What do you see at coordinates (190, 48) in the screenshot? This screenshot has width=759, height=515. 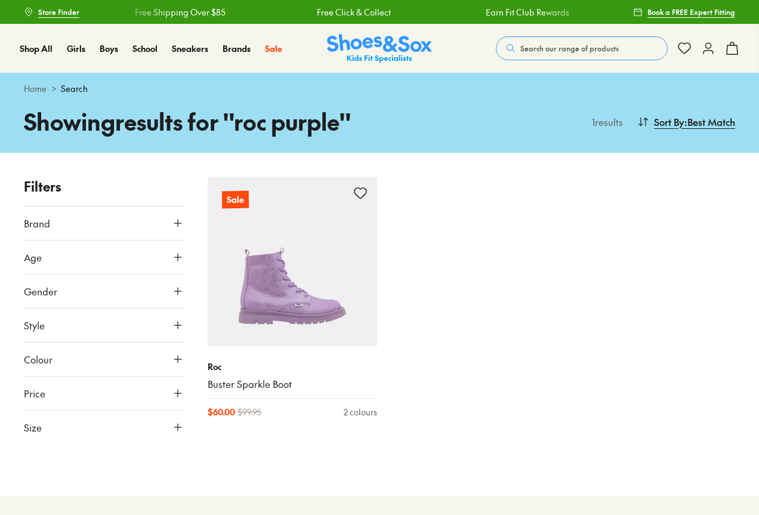 I see `a: Sneakers` at bounding box center [190, 48].